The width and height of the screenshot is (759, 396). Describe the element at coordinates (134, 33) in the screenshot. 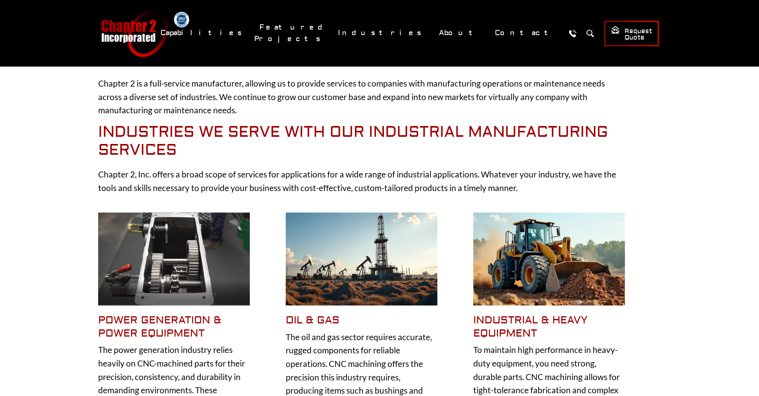

I see `a: Chapter 2 Incorporated` at that location.